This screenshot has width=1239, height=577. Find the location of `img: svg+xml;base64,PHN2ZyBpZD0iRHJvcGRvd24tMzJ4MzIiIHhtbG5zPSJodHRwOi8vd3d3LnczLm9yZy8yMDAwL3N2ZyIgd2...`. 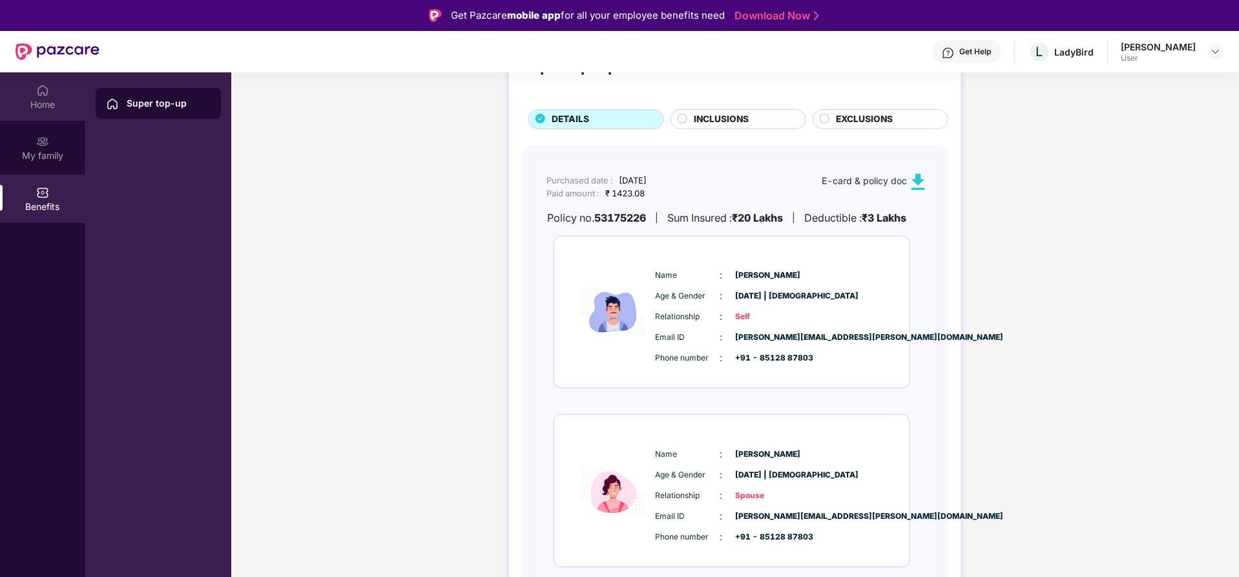

img: svg+xml;base64,PHN2ZyBpZD0iRHJvcGRvd24tMzJ4MzIiIHhtbG5zPSJodHRwOi8vd3d3LnczLm9yZy8yMDAwL3N2ZyIgd2... is located at coordinates (1215, 52).